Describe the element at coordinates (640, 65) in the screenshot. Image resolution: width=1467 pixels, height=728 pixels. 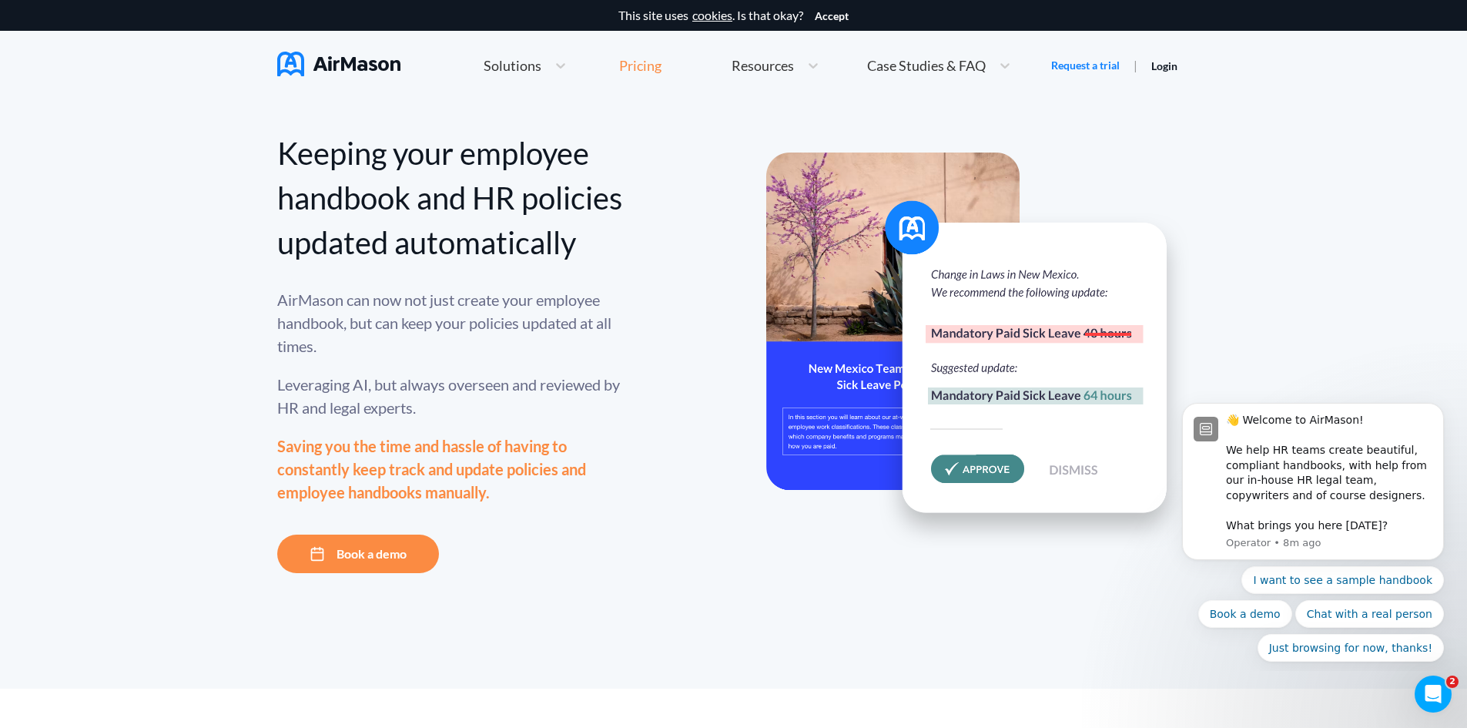
I see `div: Pricing` at that location.